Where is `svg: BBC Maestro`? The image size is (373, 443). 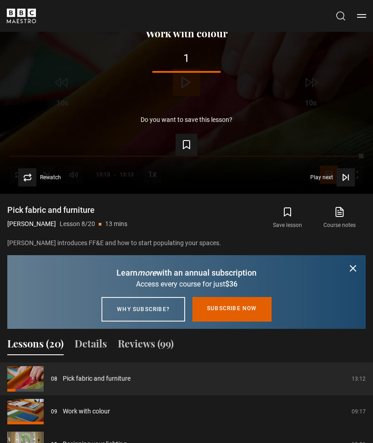
svg: BBC Maestro is located at coordinates (21, 16).